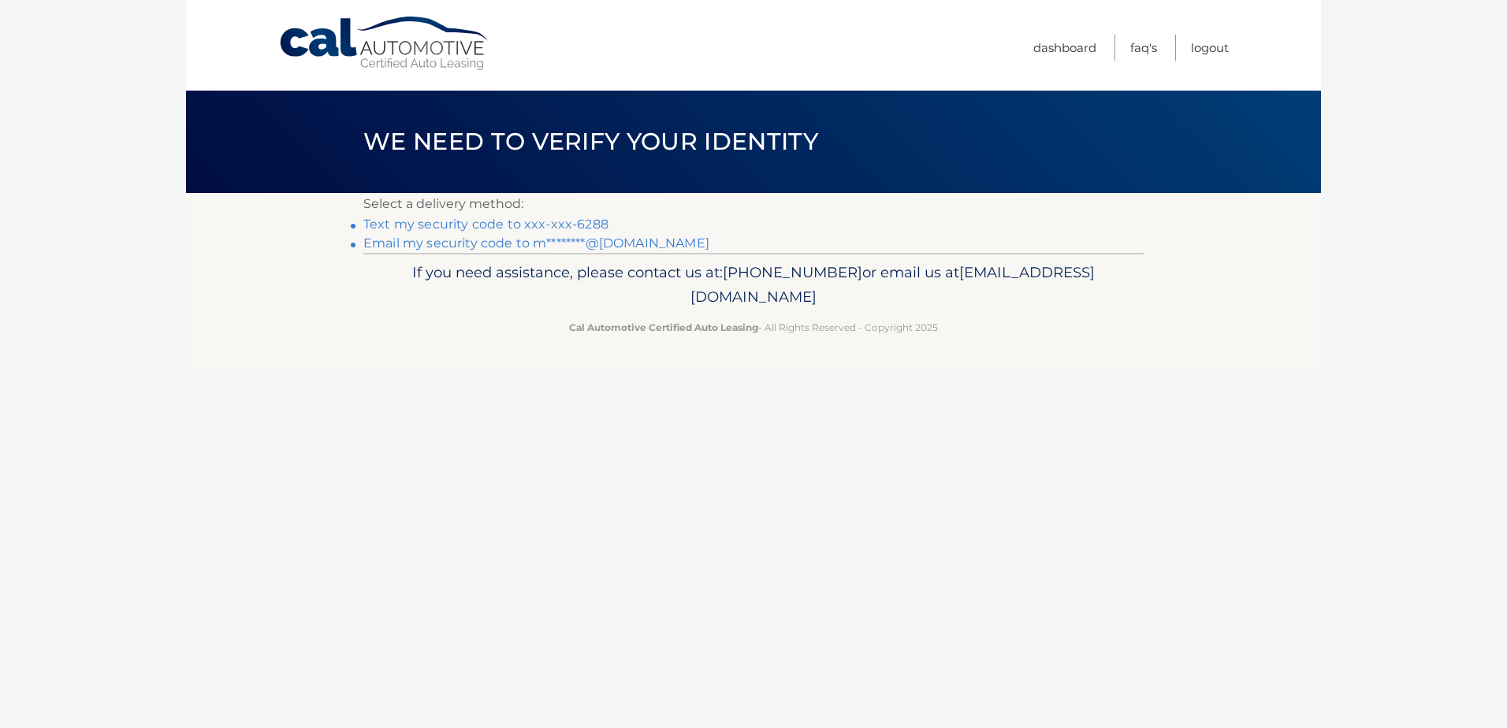 This screenshot has width=1507, height=728. I want to click on a: Logout, so click(1210, 47).